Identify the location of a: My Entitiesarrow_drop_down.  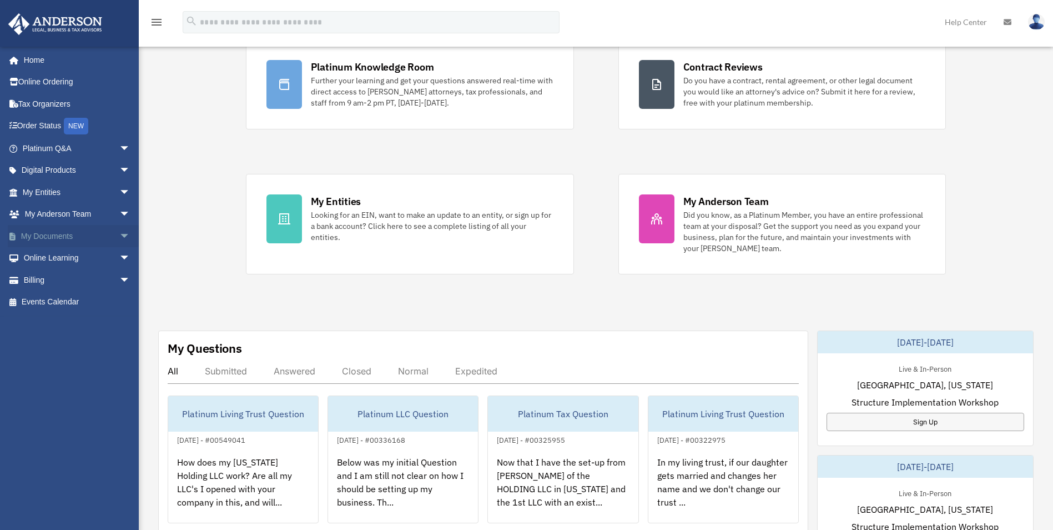
(77, 192).